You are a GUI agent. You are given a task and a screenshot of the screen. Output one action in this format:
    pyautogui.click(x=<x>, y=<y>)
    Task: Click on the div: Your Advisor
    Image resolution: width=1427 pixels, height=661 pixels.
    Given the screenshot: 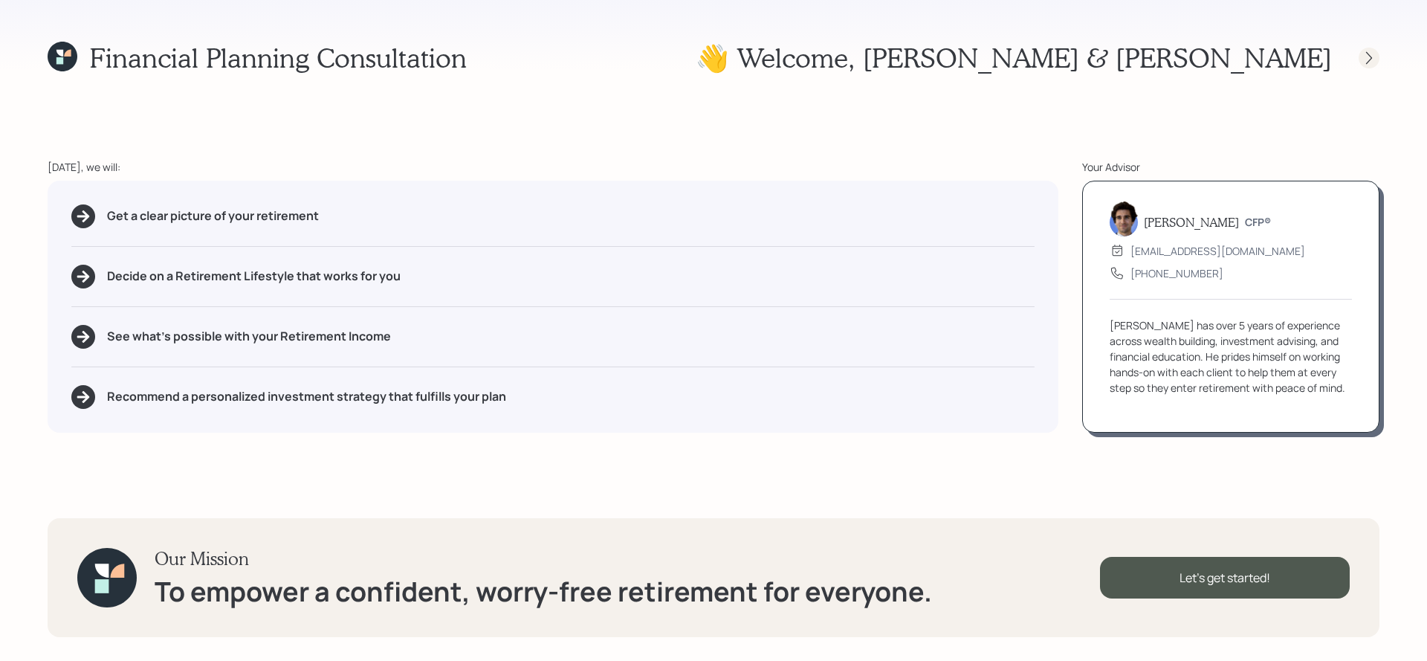 What is the action you would take?
    pyautogui.click(x=1231, y=166)
    